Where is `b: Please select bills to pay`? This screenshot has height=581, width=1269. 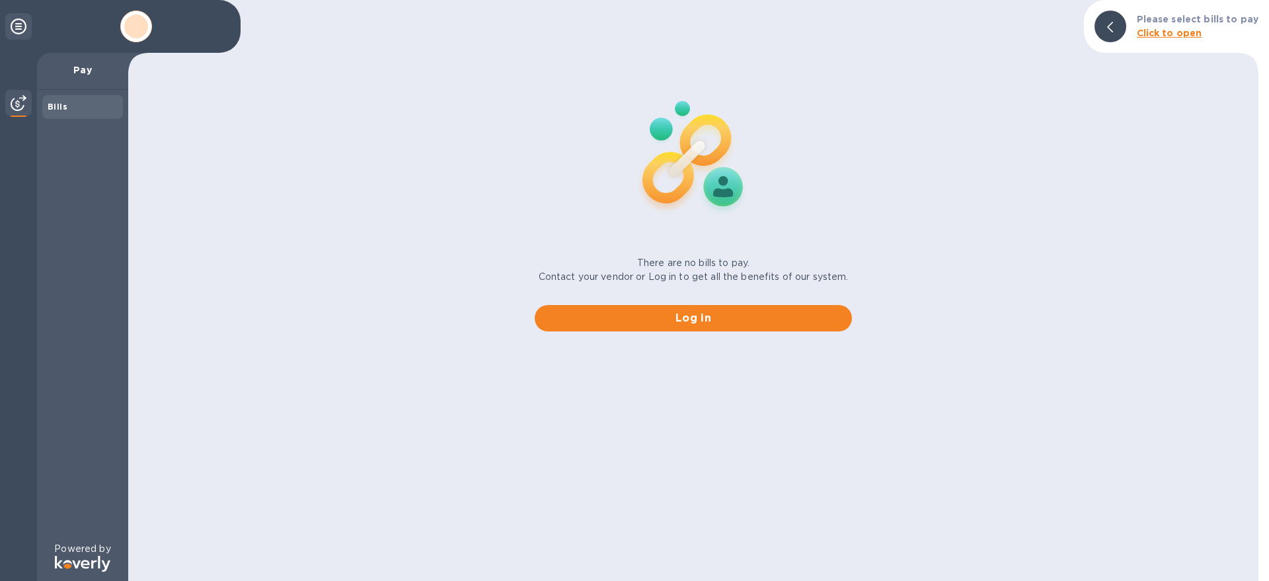 b: Please select bills to pay is located at coordinates (1197, 19).